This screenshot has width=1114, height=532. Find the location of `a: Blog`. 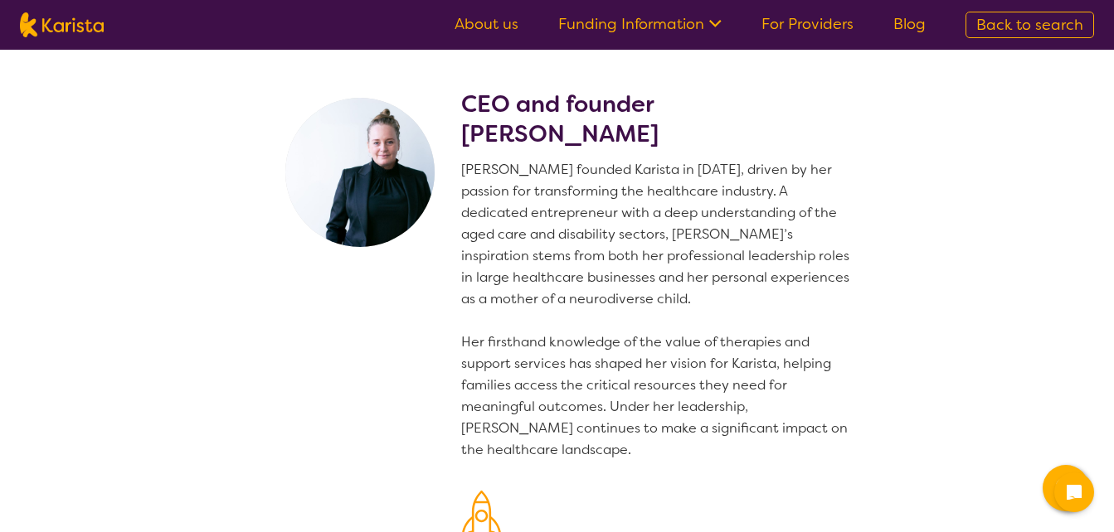

a: Blog is located at coordinates (909, 24).